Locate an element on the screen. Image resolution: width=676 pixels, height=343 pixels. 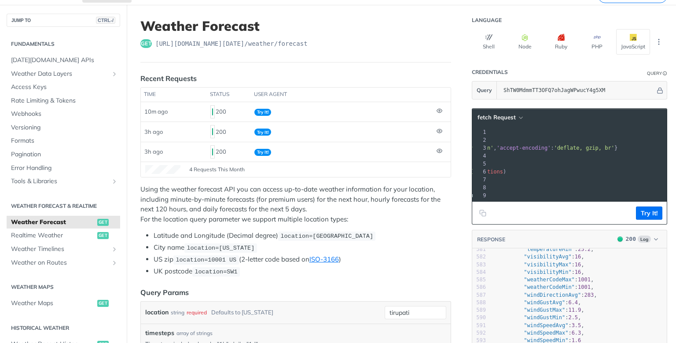
label: location is located at coordinates (157, 312).